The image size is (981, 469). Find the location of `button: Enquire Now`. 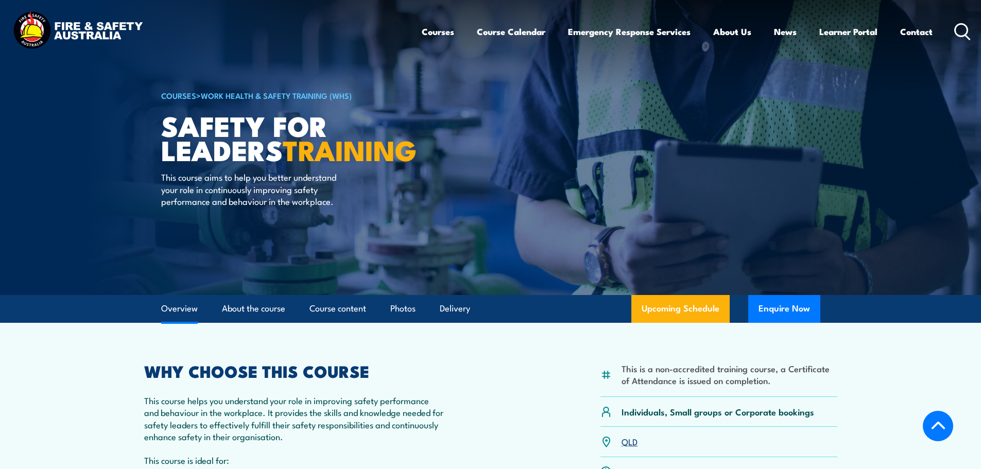

button: Enquire Now is located at coordinates (784, 309).